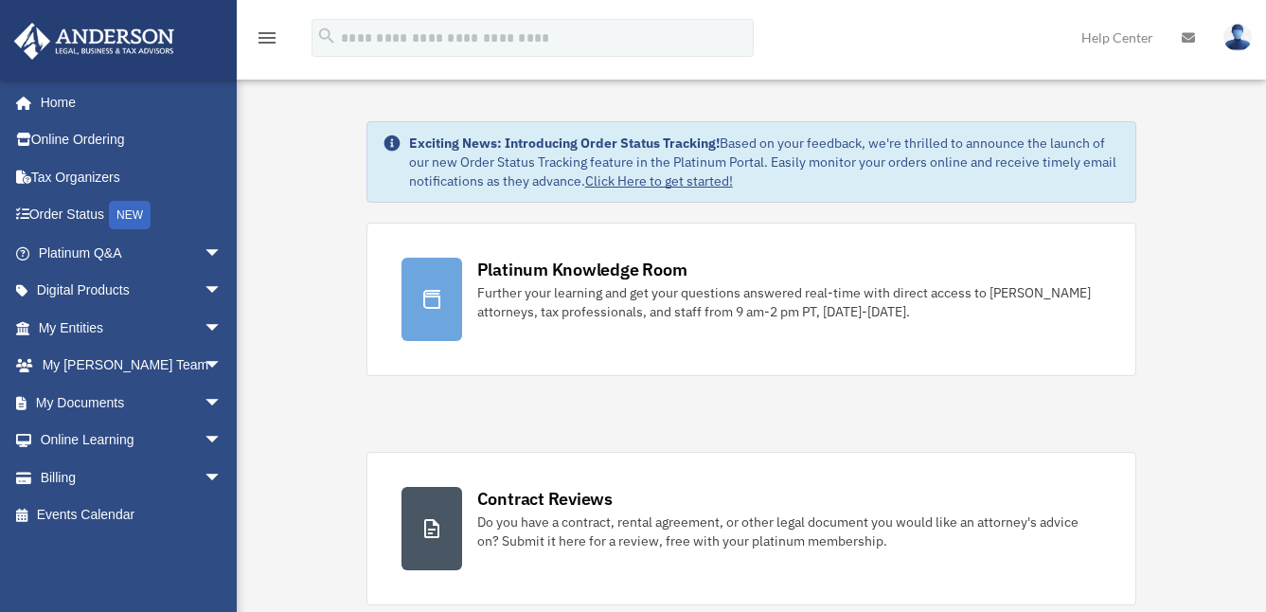 The image size is (1266, 612). What do you see at coordinates (132, 291) in the screenshot?
I see `a: Digital Productsarrow_drop_down` at bounding box center [132, 291].